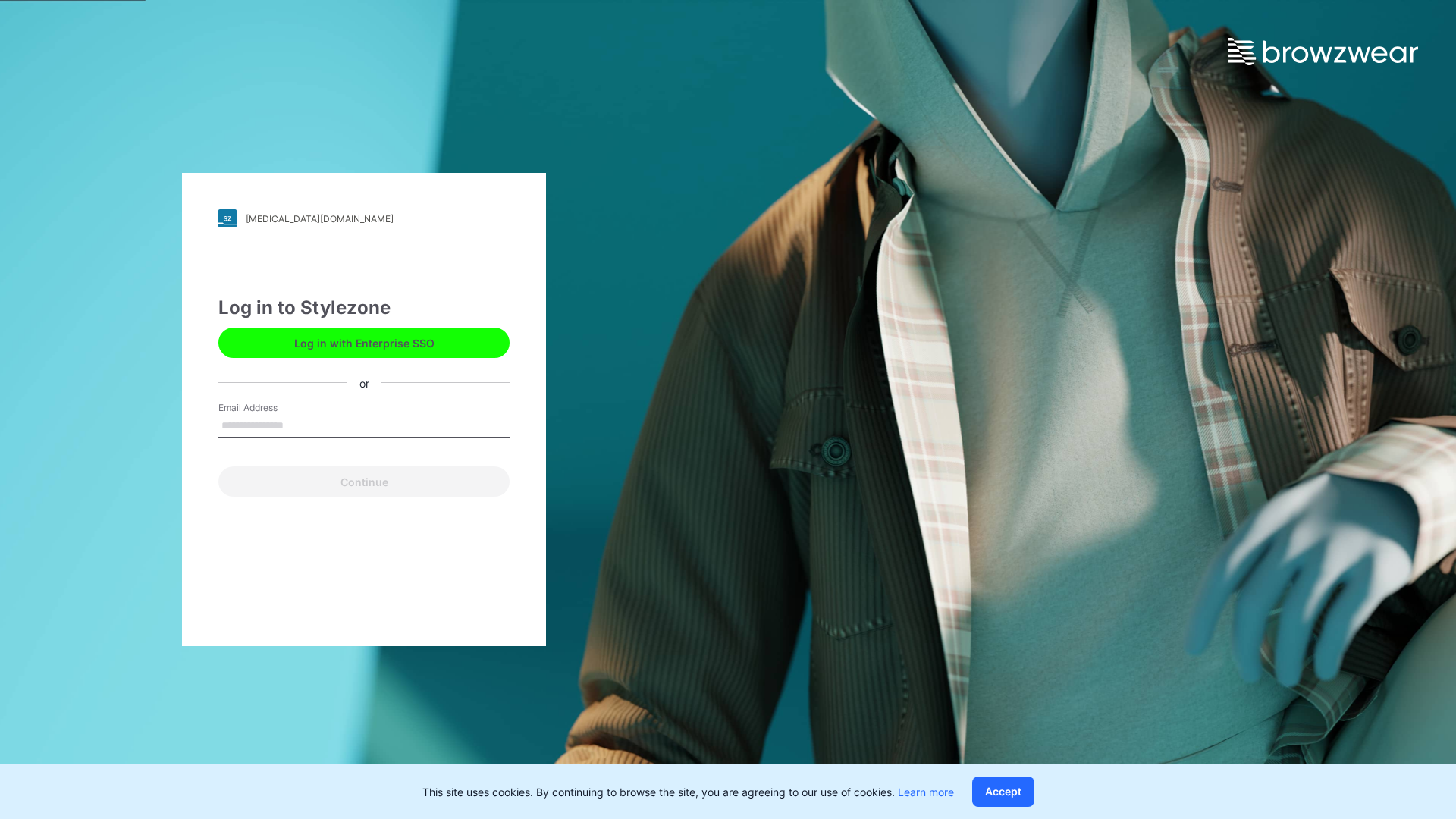 The image size is (1456, 819). What do you see at coordinates (1003, 792) in the screenshot?
I see `button: Accept` at bounding box center [1003, 792].